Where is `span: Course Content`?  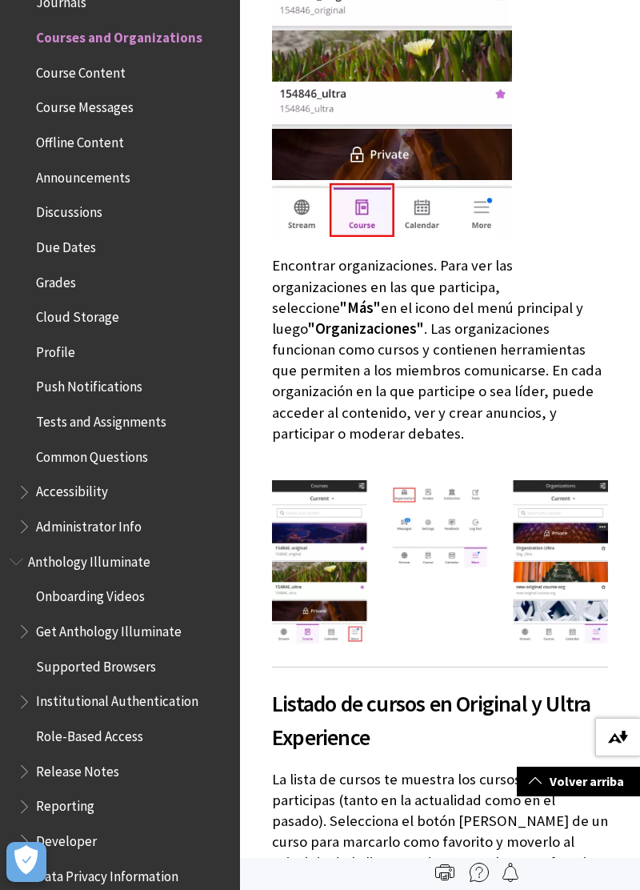 span: Course Content is located at coordinates (81, 70).